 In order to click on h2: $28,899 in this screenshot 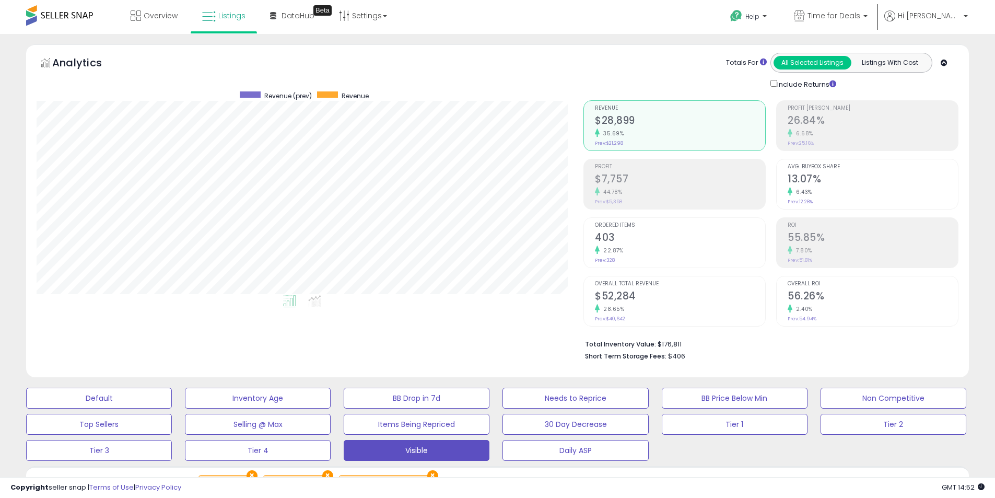, I will do `click(680, 121)`.